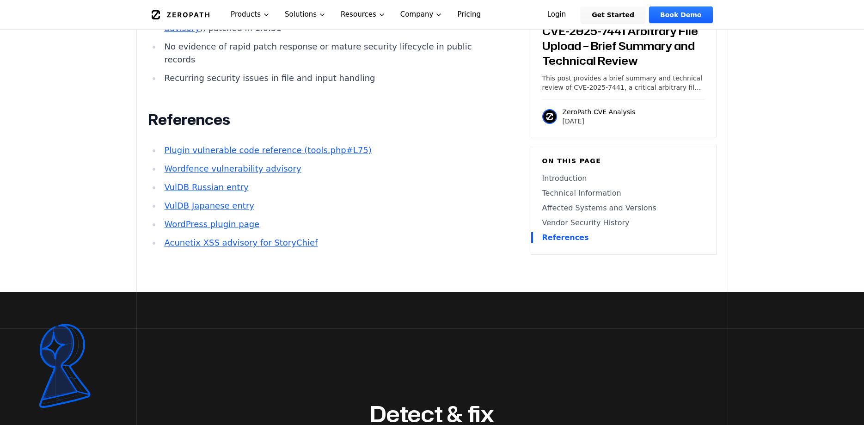  Describe the element at coordinates (623, 238) in the screenshot. I see `a: References` at that location.